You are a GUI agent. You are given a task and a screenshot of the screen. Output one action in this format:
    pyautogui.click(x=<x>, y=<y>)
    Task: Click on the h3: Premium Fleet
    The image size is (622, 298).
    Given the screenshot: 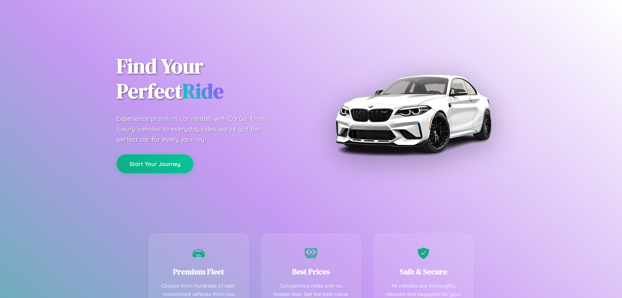 What is the action you would take?
    pyautogui.click(x=198, y=271)
    